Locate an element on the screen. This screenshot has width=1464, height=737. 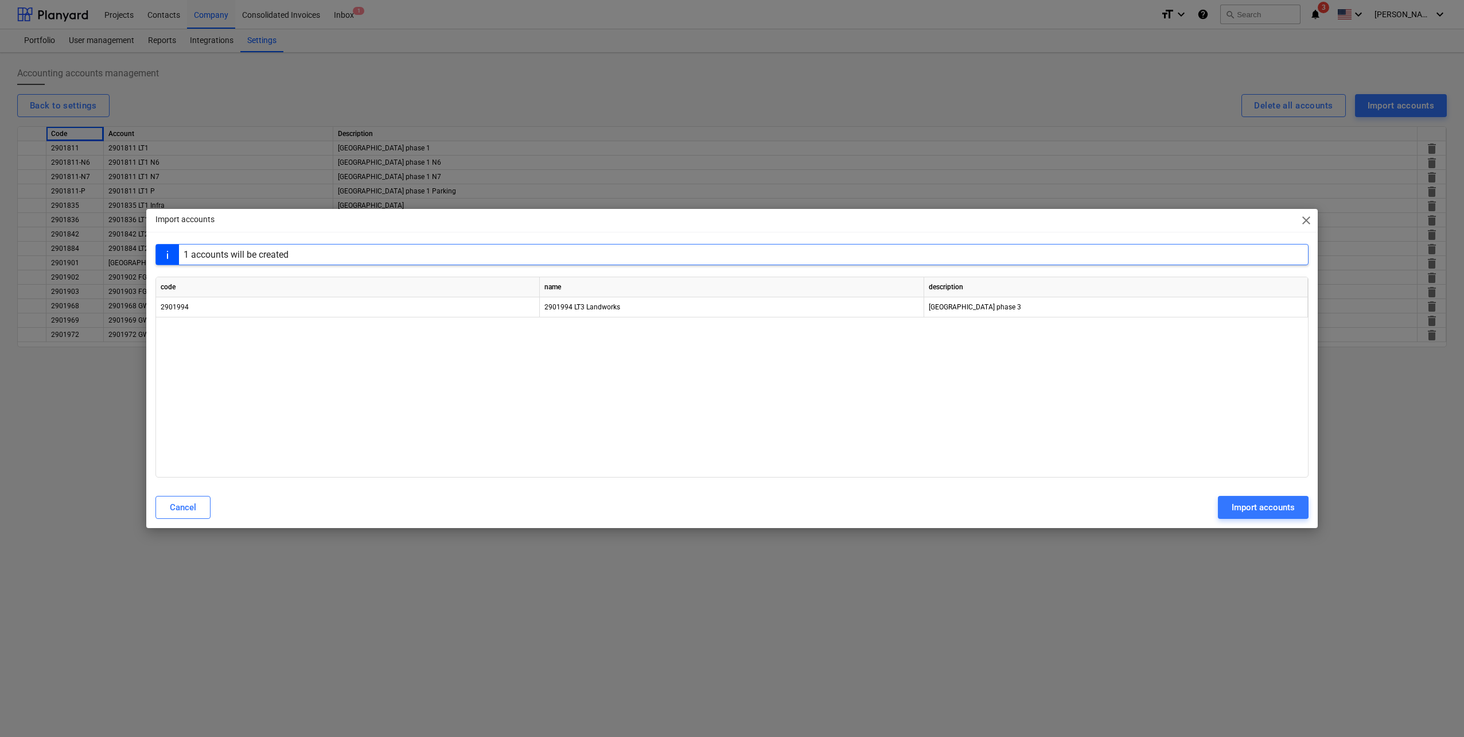
div: 2901994 is located at coordinates (348, 307).